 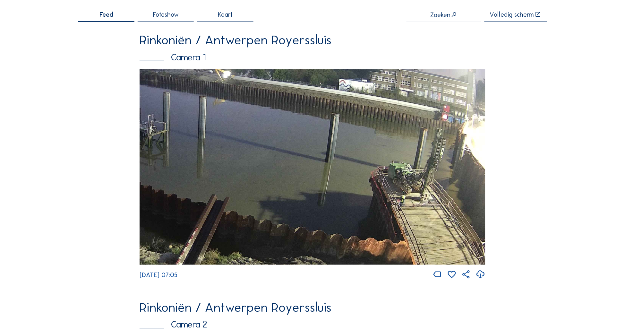 What do you see at coordinates (312, 324) in the screenshot?
I see `div: Camera 2` at bounding box center [312, 324].